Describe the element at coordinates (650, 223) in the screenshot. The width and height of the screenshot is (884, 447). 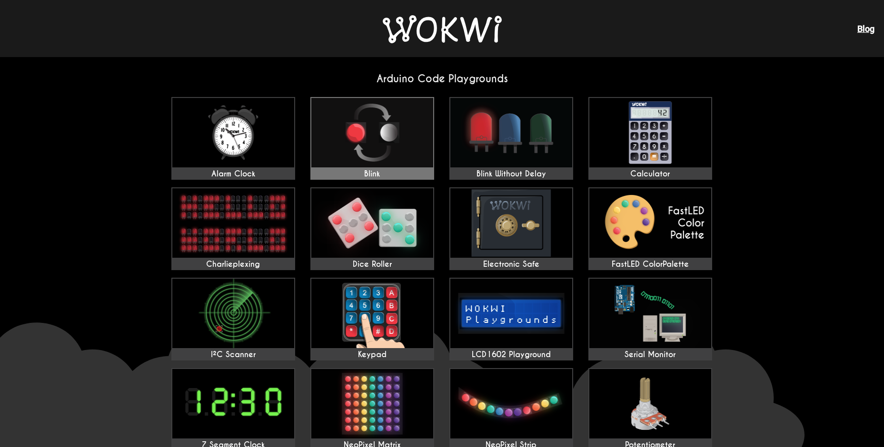
I see `img: FastLED ColorPalette` at that location.